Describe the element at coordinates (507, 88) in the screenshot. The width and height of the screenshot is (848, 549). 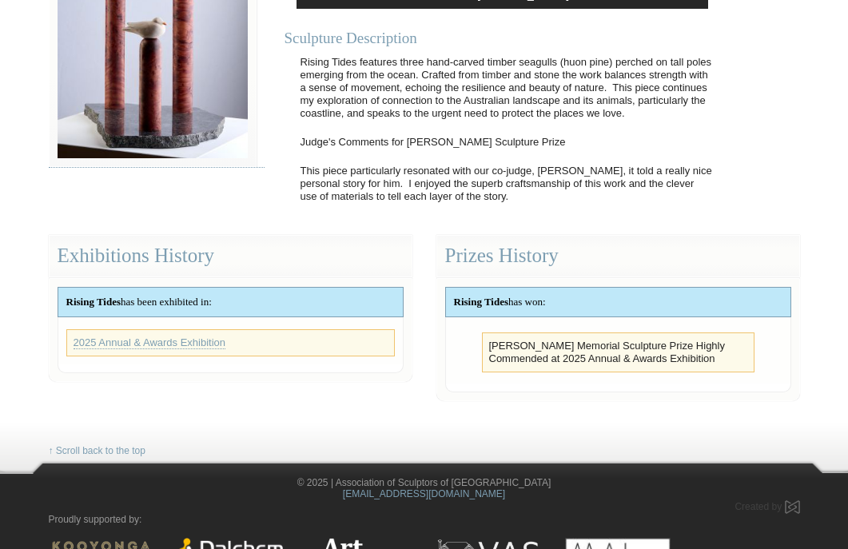
I see `p: Rising Tides features three hand-carved timber seagulls (huon pine) perched on tall poles emergin...` at that location.